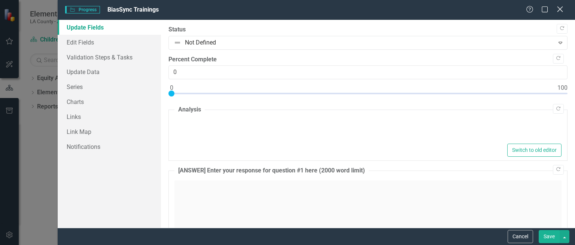  I want to click on span: Progress, so click(82, 10).